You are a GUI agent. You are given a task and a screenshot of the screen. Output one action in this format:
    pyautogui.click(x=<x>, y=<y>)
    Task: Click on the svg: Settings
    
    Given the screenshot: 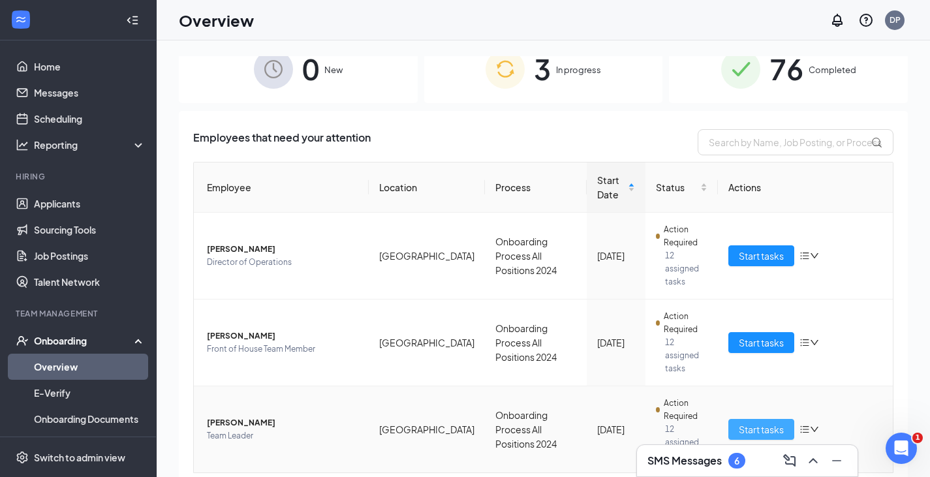 What is the action you would take?
    pyautogui.click(x=22, y=458)
    